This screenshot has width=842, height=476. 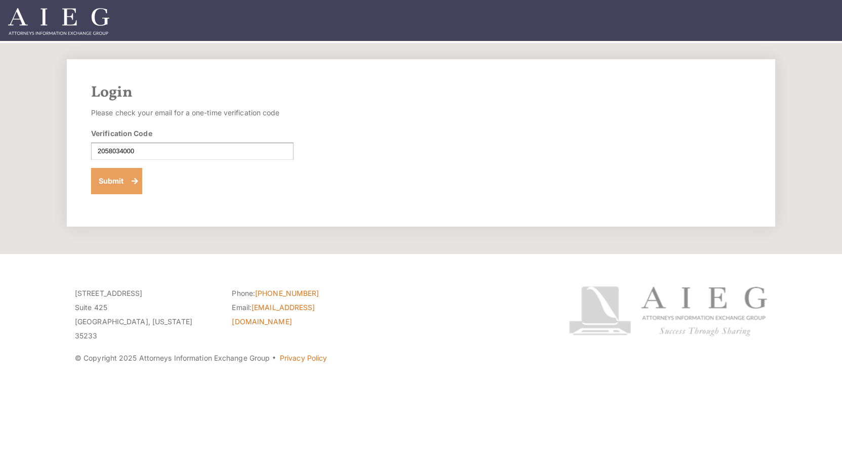 I want to click on h2: Login, so click(x=421, y=93).